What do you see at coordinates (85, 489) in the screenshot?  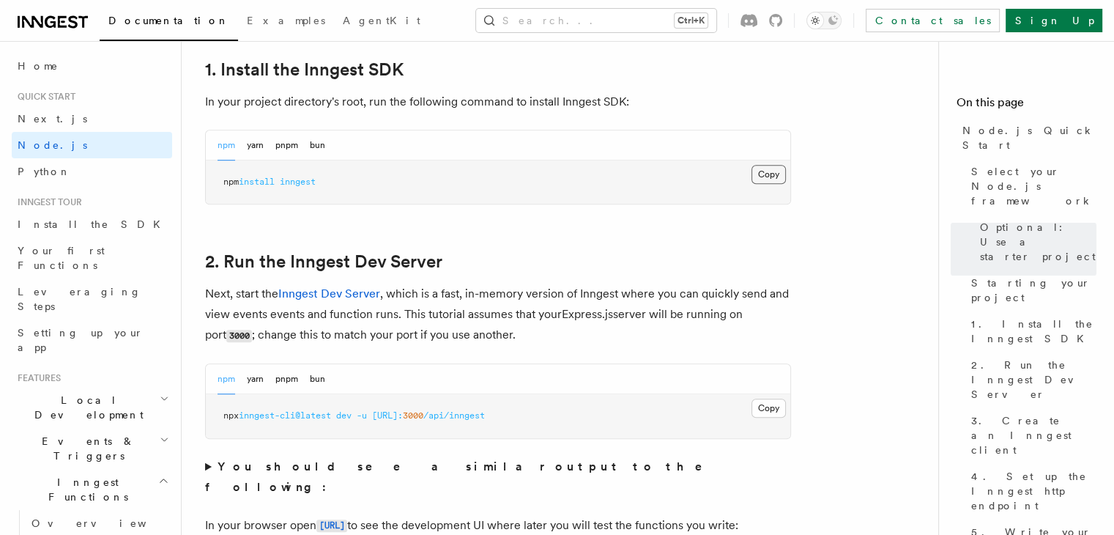 I see `span: Inngest Functions` at bounding box center [85, 489].